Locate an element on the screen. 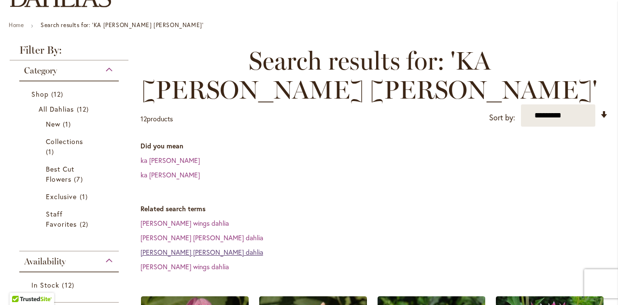 This screenshot has width=618, height=305. span: Staff Favorites is located at coordinates (61, 219).